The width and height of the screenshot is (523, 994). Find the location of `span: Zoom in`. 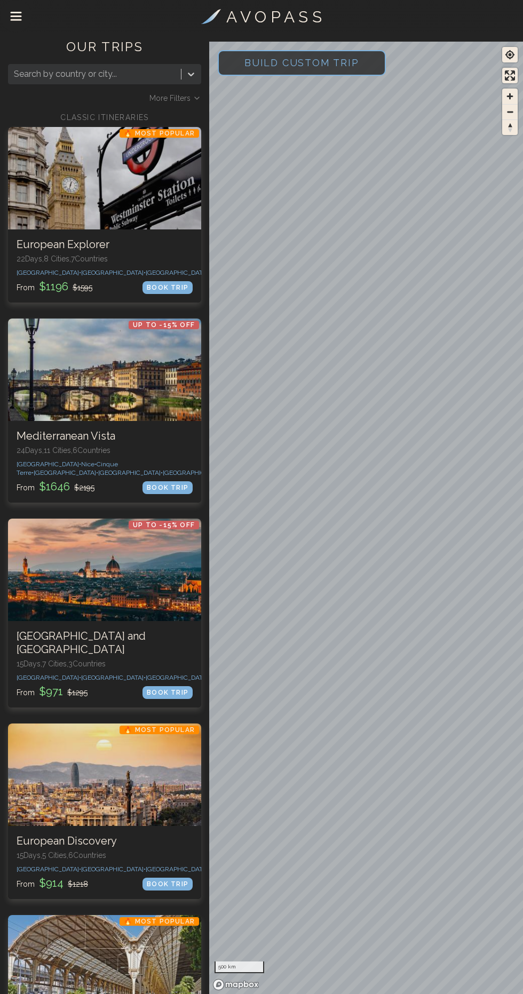

span: Zoom in is located at coordinates (509, 96).